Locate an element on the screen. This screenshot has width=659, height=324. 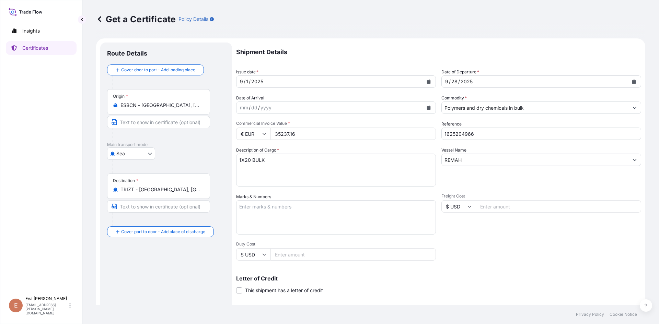
p: Insights is located at coordinates (31, 31).